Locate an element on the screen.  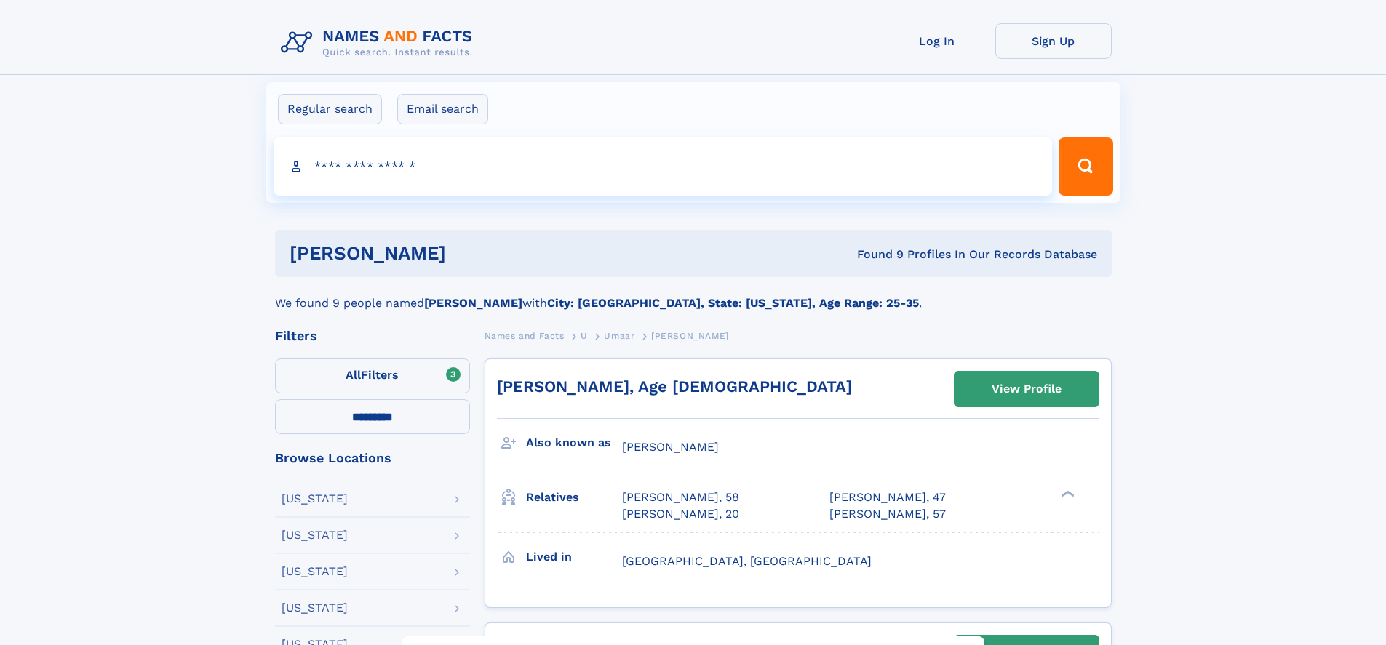
label: Filters is located at coordinates (372, 376).